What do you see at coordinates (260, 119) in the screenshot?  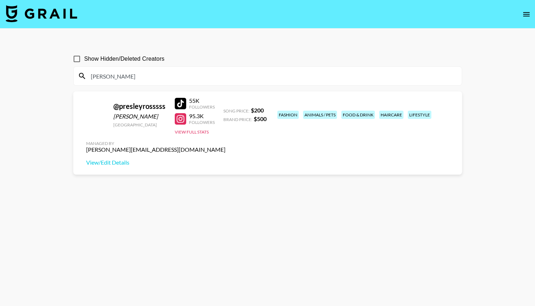 I see `strong: $ 500` at bounding box center [260, 119].